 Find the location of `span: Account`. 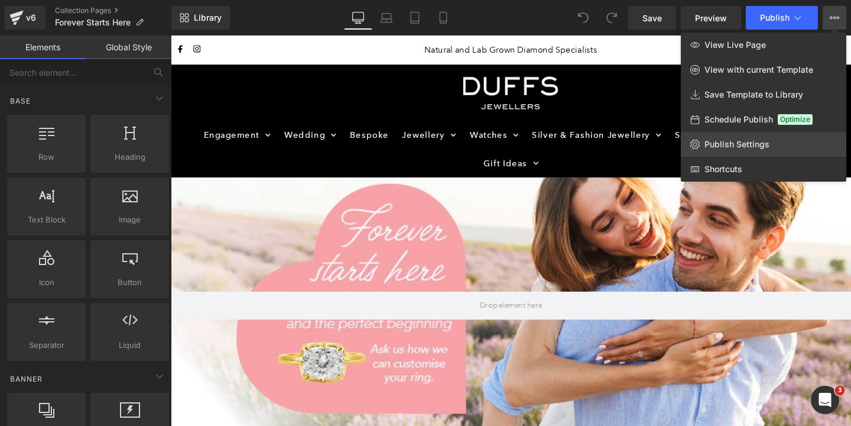

span: Account is located at coordinates (621, 61).